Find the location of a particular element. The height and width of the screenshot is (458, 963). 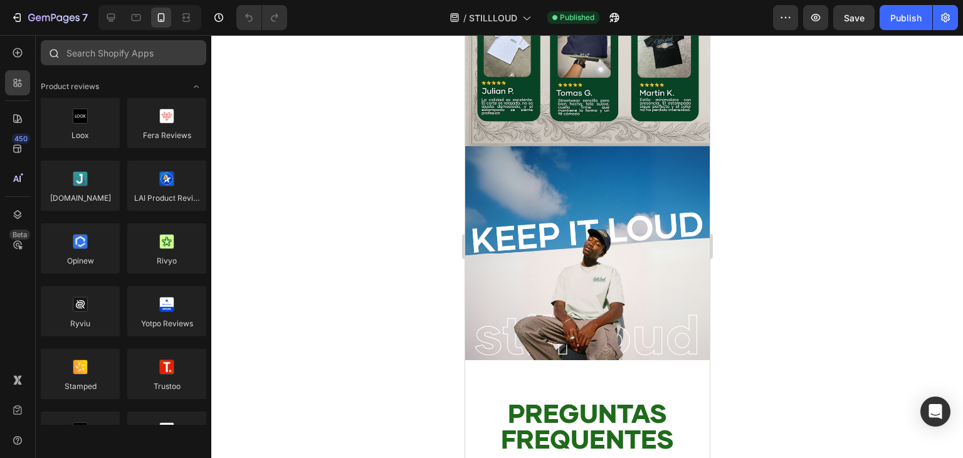

div: 450 is located at coordinates (21, 139).